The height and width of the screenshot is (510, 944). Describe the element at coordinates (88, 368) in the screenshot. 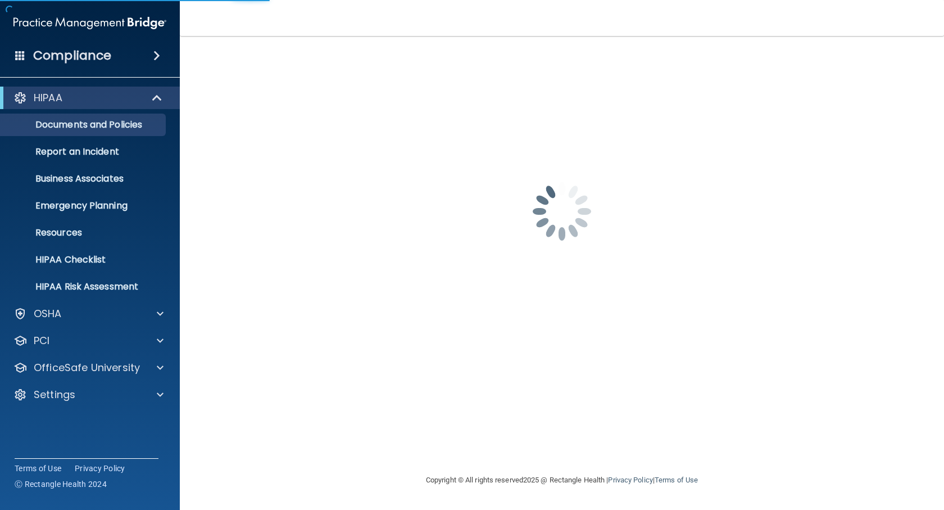

I see `a: OfficeSafe University` at that location.